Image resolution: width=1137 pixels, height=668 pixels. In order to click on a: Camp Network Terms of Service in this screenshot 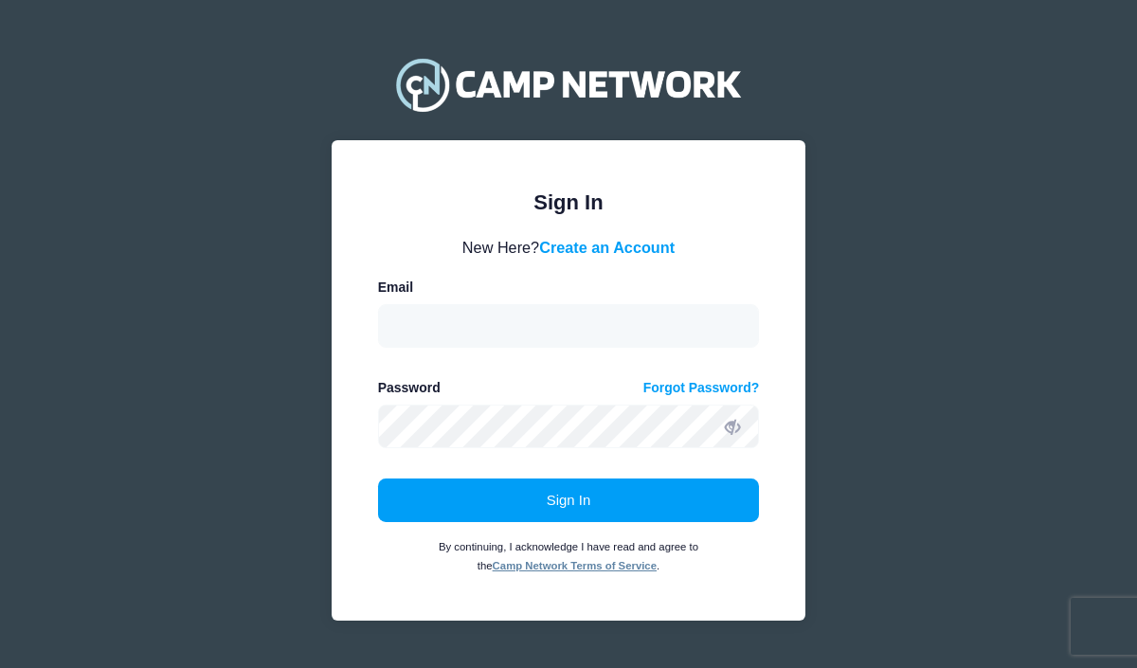, I will do `click(574, 566)`.